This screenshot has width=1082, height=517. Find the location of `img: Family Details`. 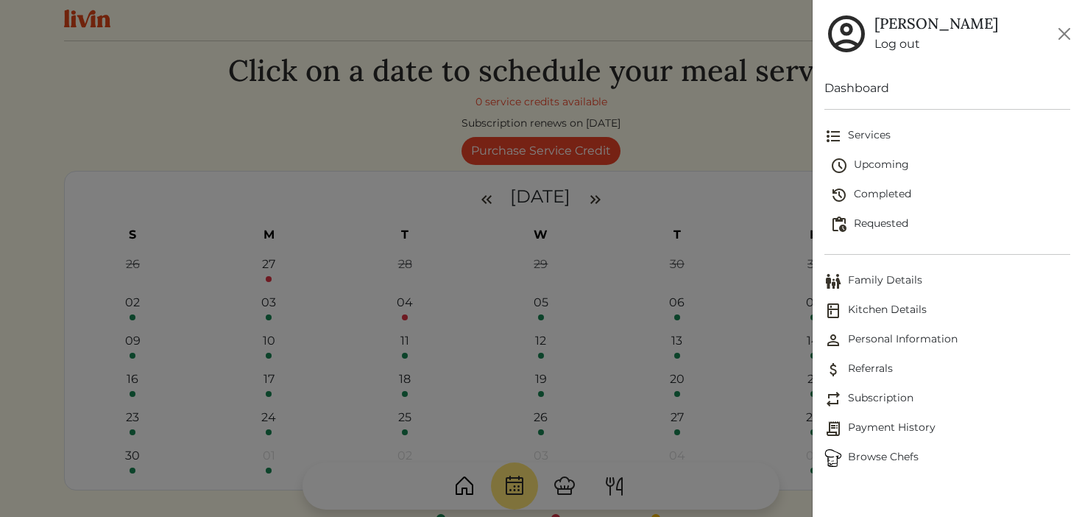

img: Family Details is located at coordinates (833, 281).